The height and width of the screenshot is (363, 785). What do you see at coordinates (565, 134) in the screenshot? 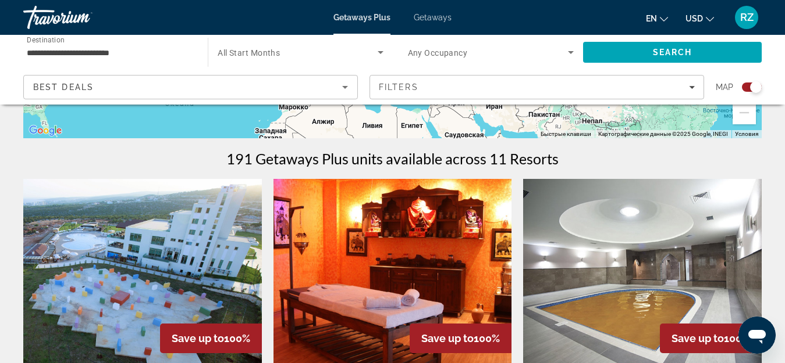
I see `button: Быстрые клавиши` at bounding box center [565, 134].